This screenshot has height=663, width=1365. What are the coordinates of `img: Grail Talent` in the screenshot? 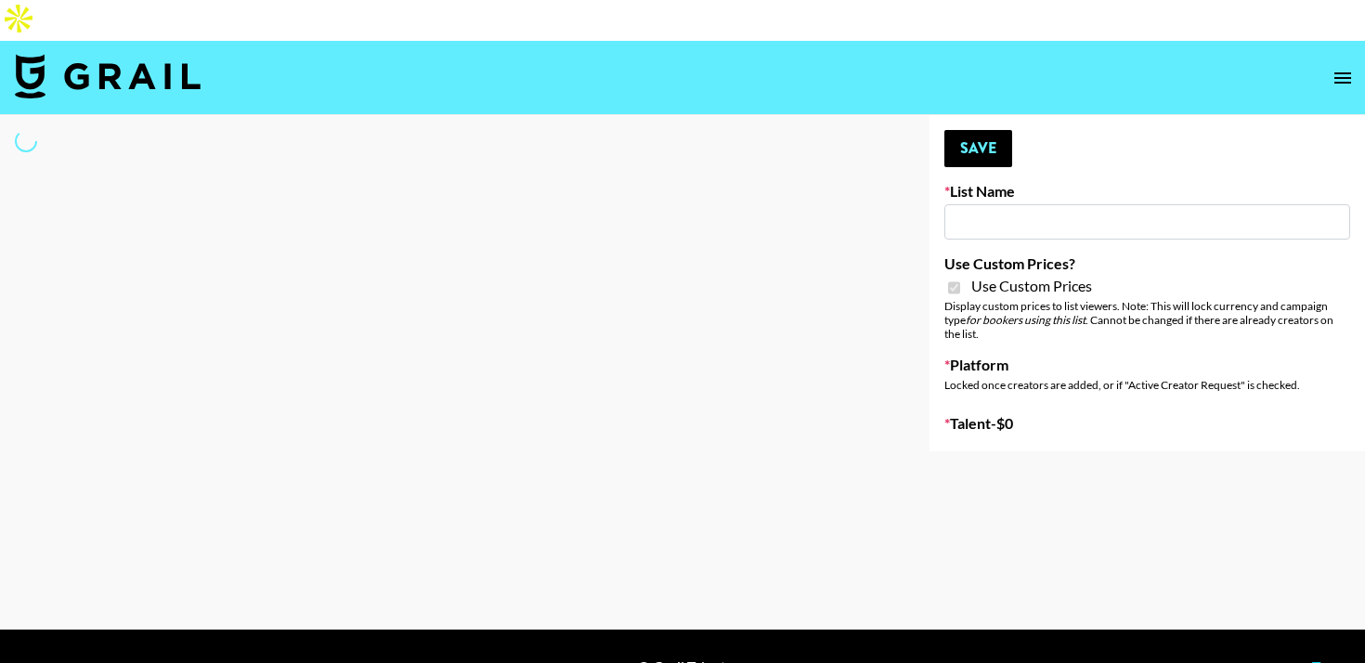 It's located at (108, 76).